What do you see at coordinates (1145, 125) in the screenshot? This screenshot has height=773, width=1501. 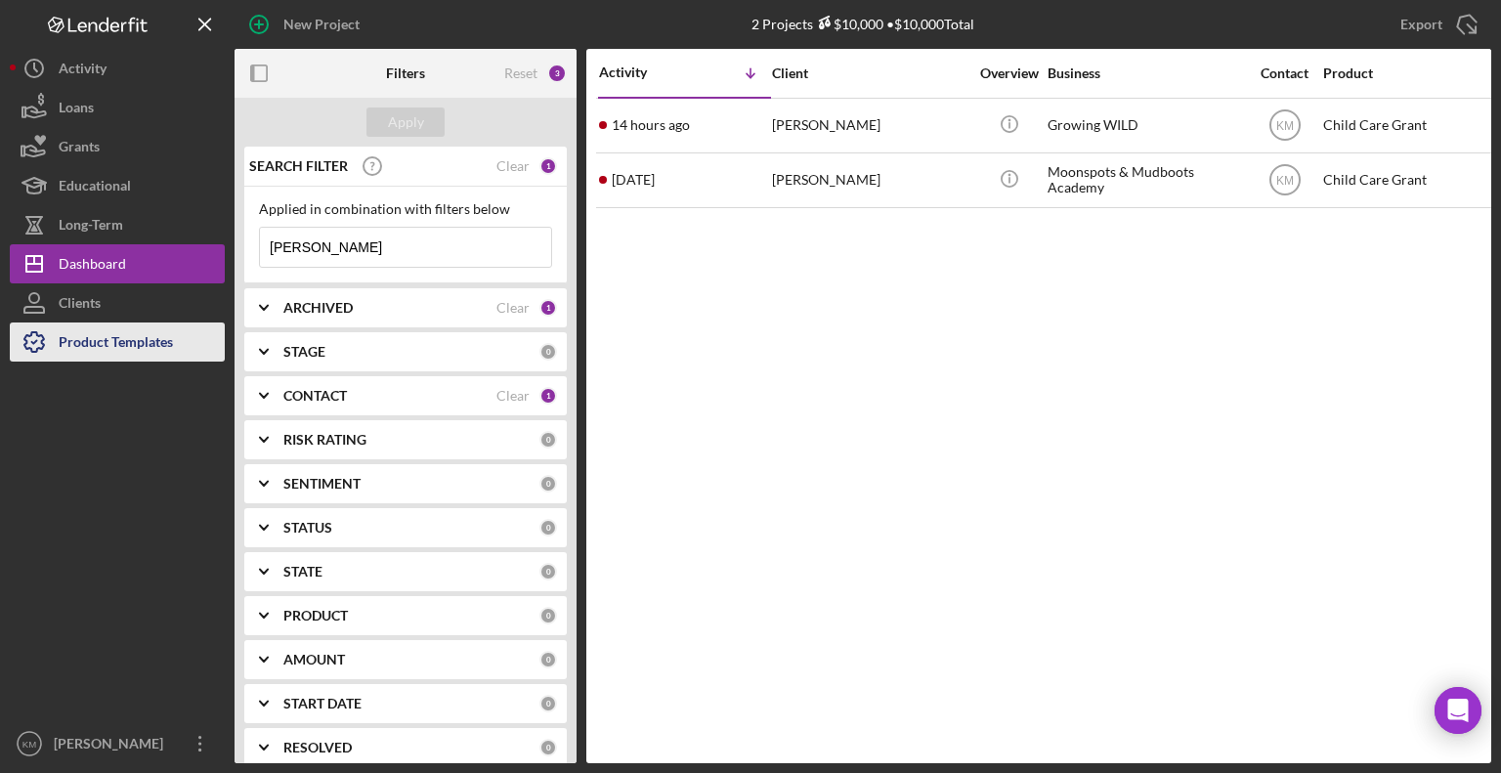 I see `div: Growing WILD` at bounding box center [1145, 125].